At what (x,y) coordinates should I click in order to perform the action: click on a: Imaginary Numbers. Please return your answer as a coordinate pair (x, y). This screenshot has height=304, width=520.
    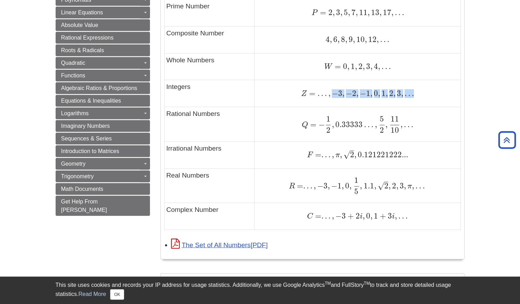
    Looking at the image, I should click on (103, 126).